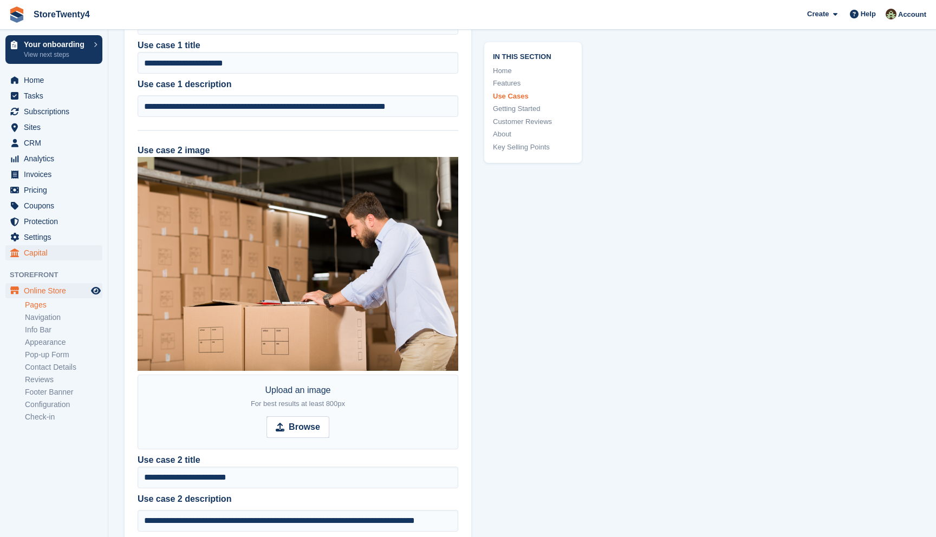 The height and width of the screenshot is (537, 936). Describe the element at coordinates (533, 71) in the screenshot. I see `a: Home` at that location.